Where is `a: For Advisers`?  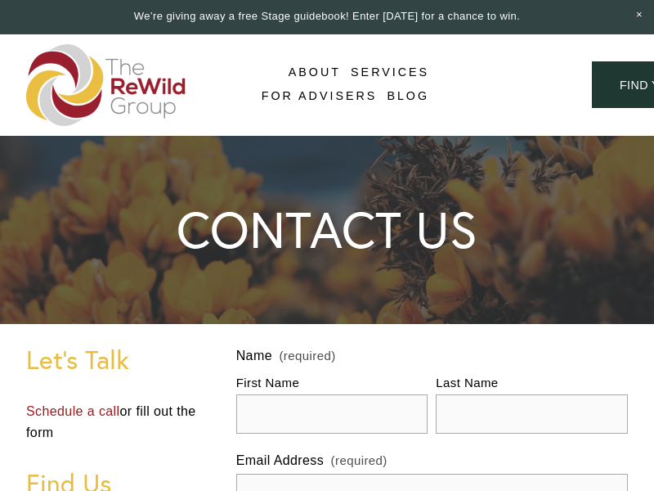
a: For Advisers is located at coordinates (320, 97).